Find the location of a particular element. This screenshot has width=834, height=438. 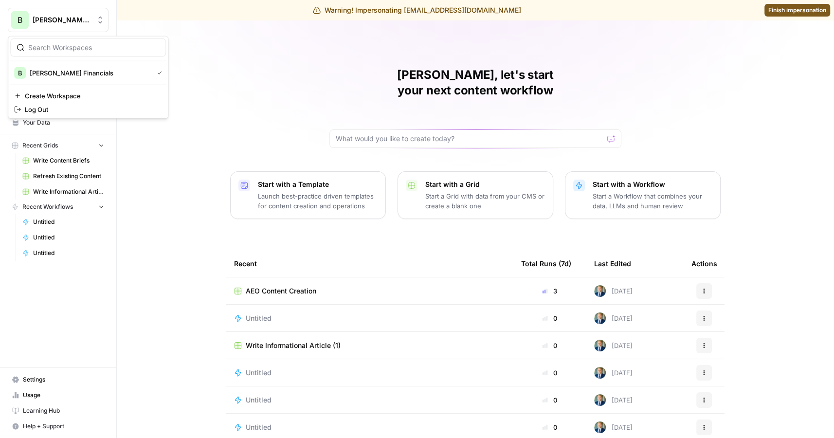

a: Write Informational Article is located at coordinates (63, 192).